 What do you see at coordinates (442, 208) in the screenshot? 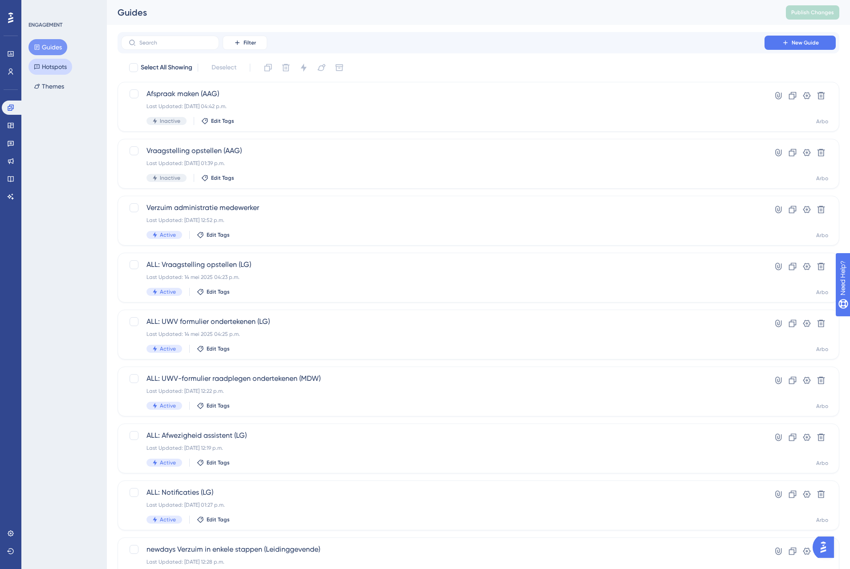
I see `span: Verzuim administratie medewerker` at bounding box center [442, 208].